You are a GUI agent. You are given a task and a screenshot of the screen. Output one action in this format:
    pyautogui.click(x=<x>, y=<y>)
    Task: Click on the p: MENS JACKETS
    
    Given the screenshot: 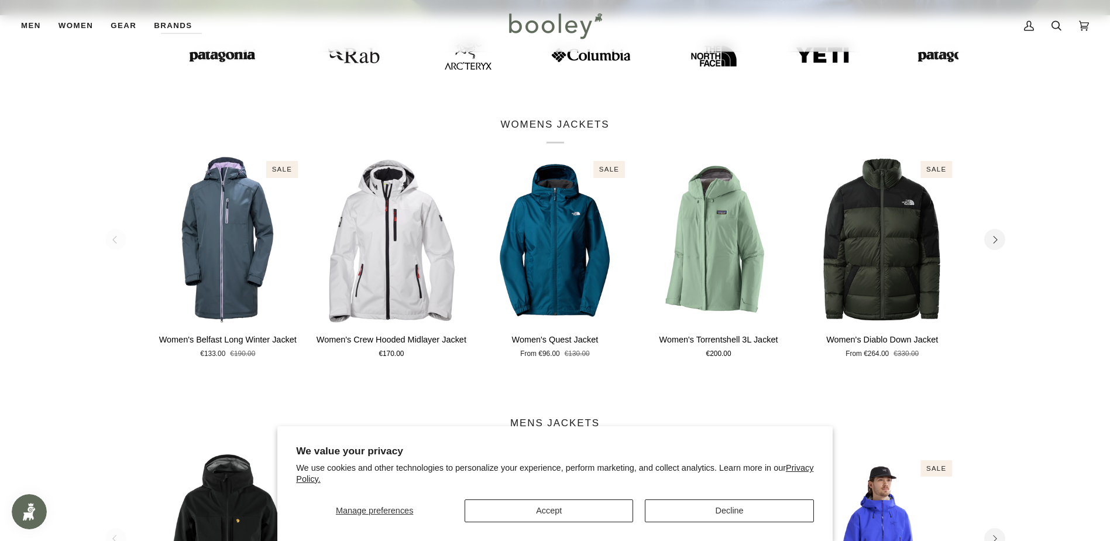 What is the action you would take?
    pyautogui.click(x=555, y=429)
    